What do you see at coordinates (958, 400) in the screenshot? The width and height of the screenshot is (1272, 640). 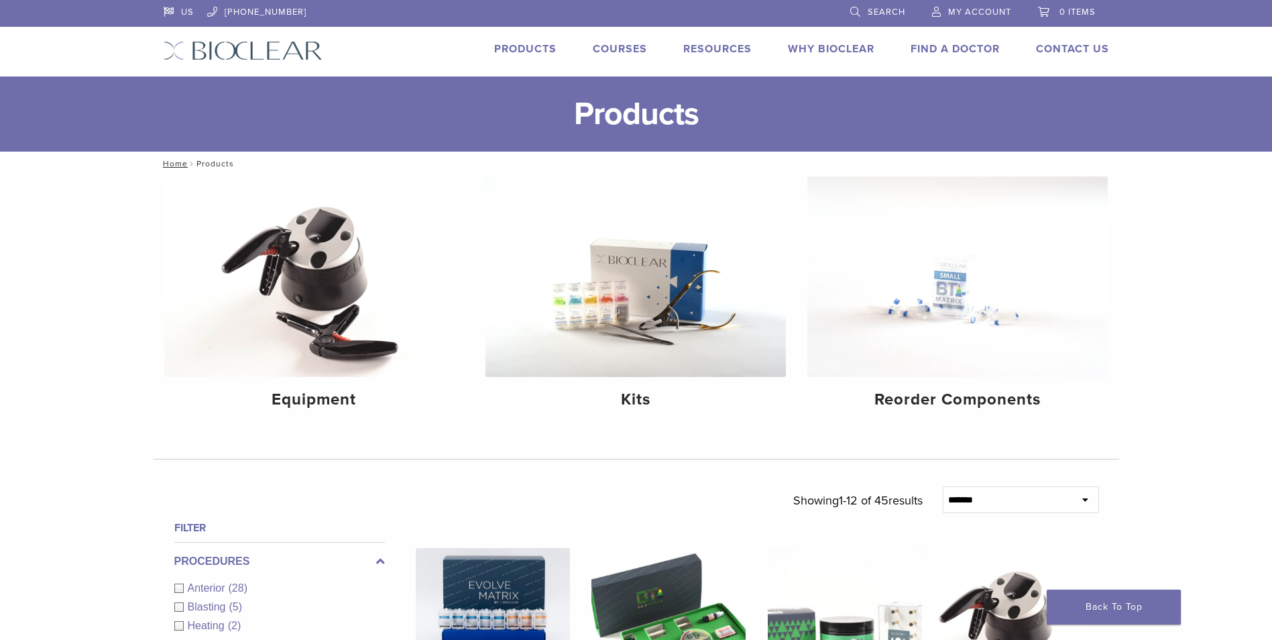 I see `h4: Reorder Components` at bounding box center [958, 400].